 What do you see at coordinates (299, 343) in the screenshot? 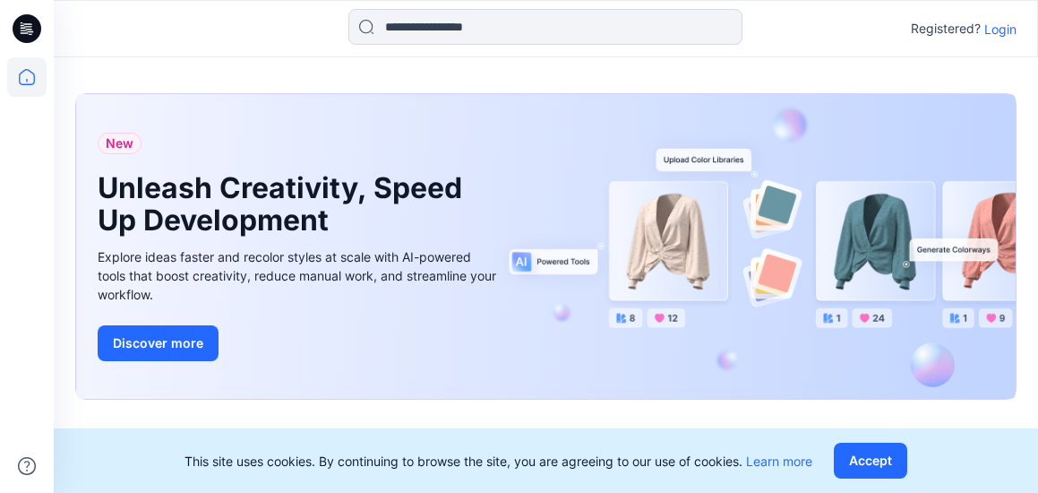
I see `a: Discover more` at bounding box center [299, 343].